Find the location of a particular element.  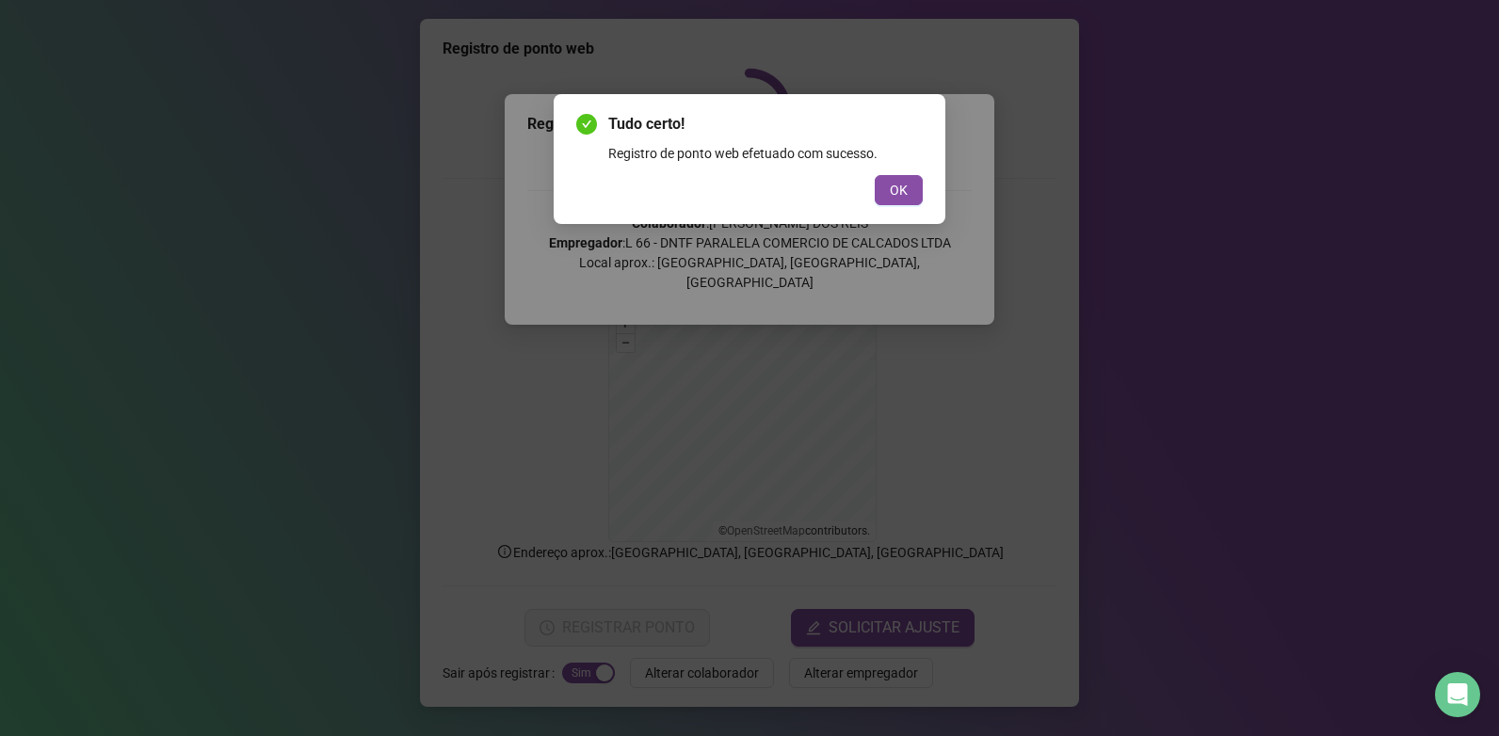

span: Tudo certo! is located at coordinates (765, 124).